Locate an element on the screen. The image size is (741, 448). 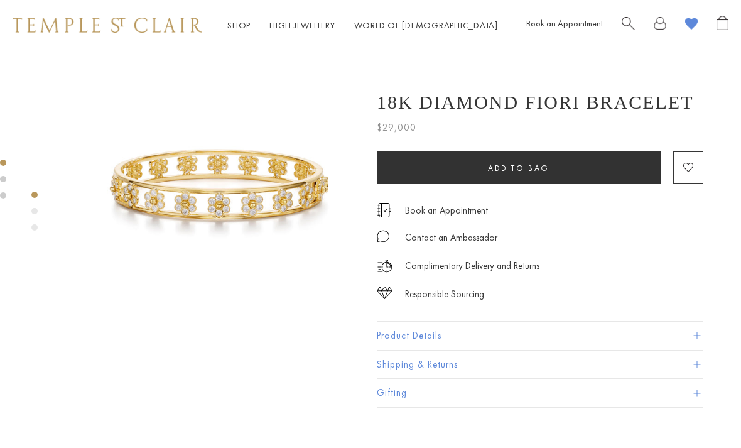
img: icon_appointment.svg is located at coordinates (384, 210).